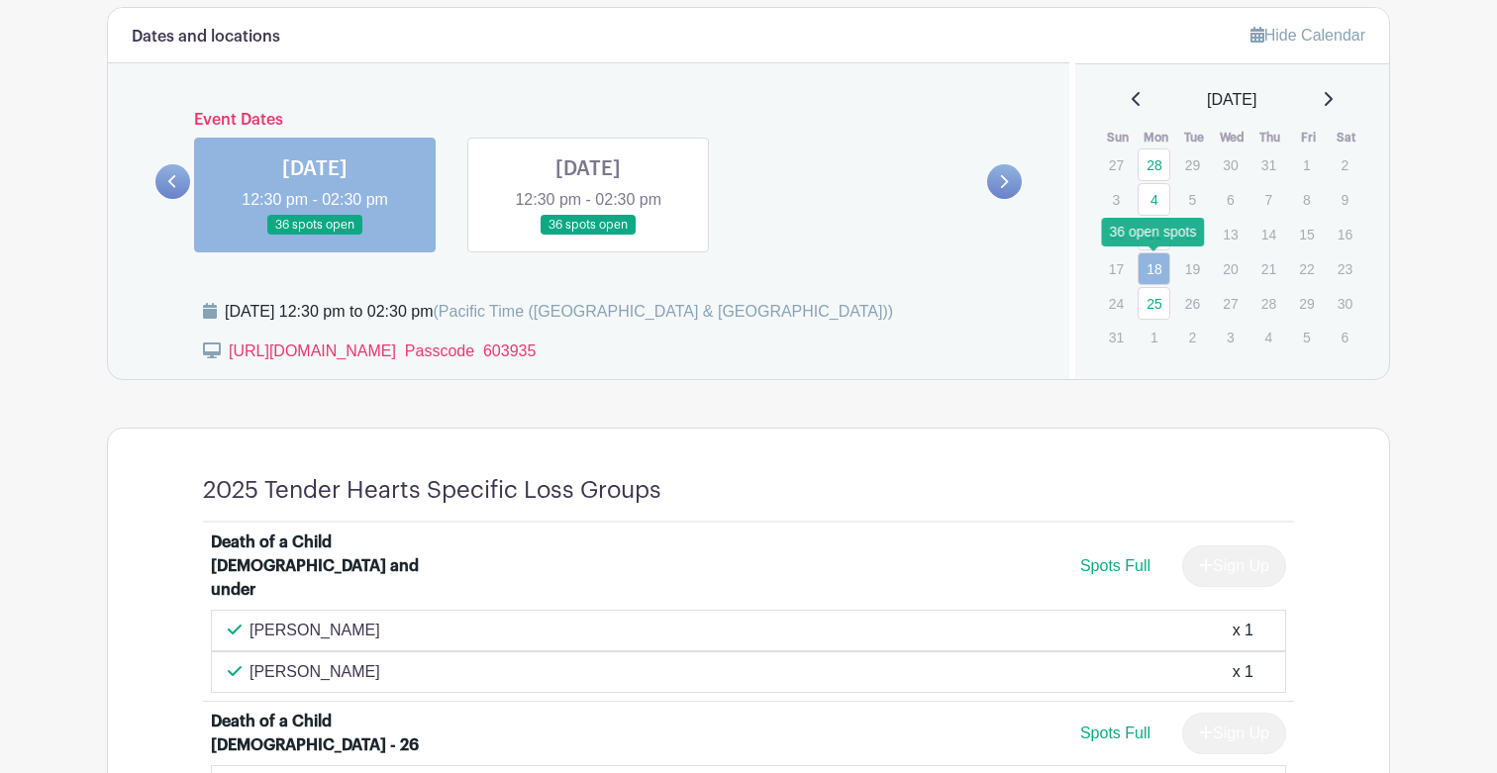  I want to click on p: 20, so click(1230, 268).